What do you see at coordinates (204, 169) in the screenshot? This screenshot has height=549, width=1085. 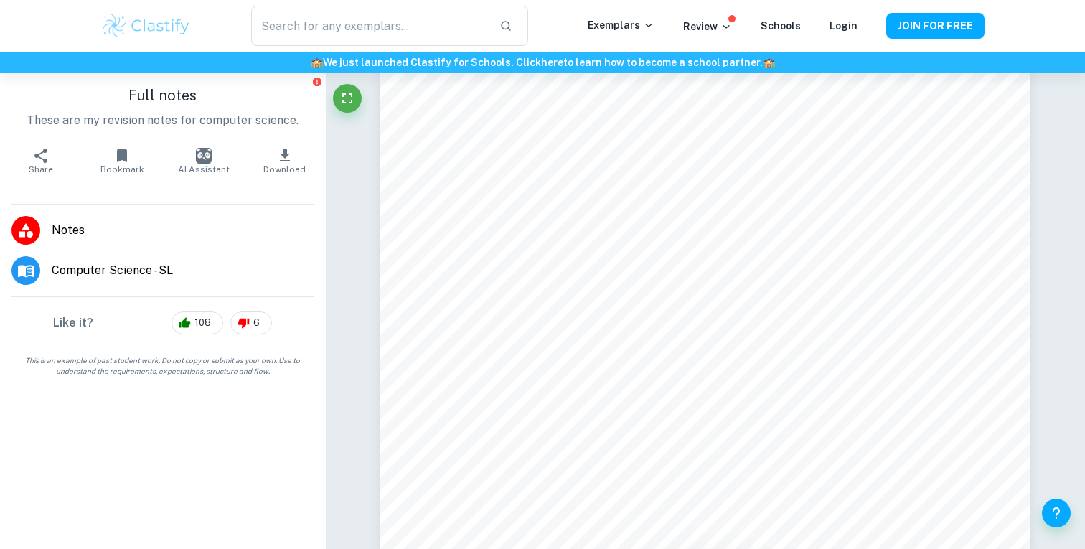 I see `span: AI Assistant` at bounding box center [204, 169].